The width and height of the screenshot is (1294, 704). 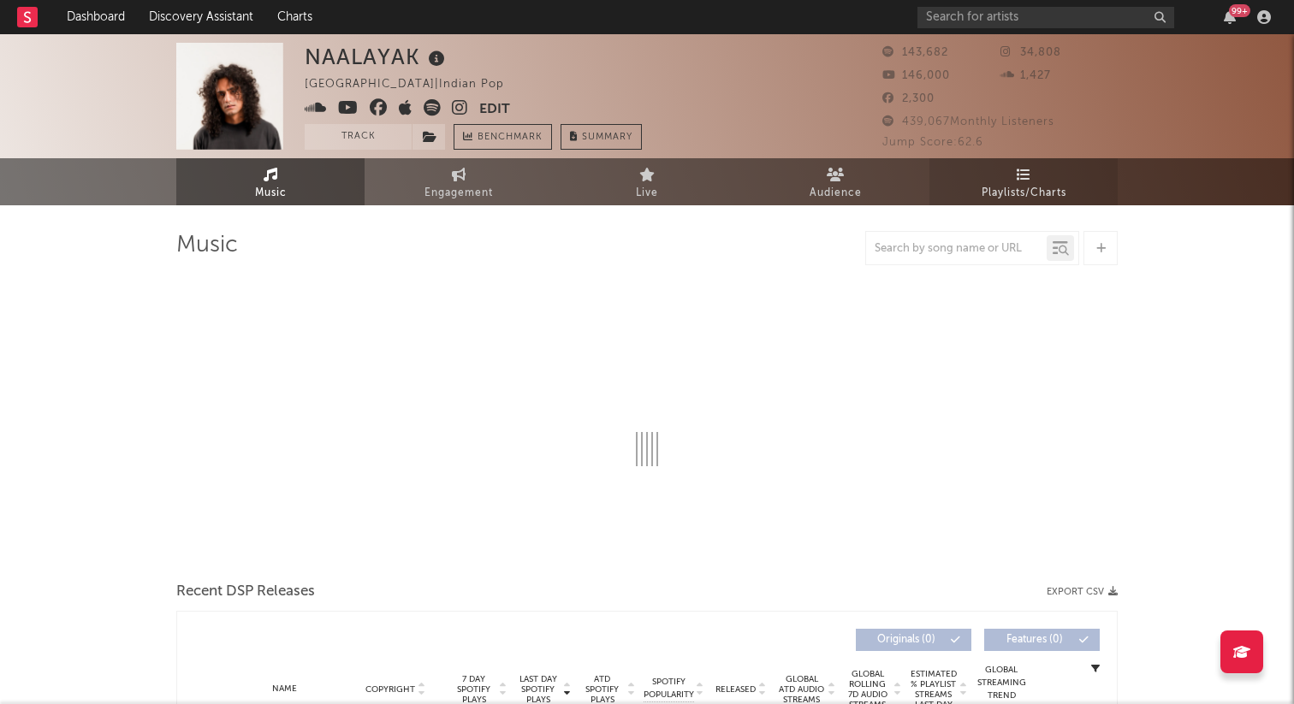 I want to click on span: Originals ( 0 ), so click(x=906, y=640).